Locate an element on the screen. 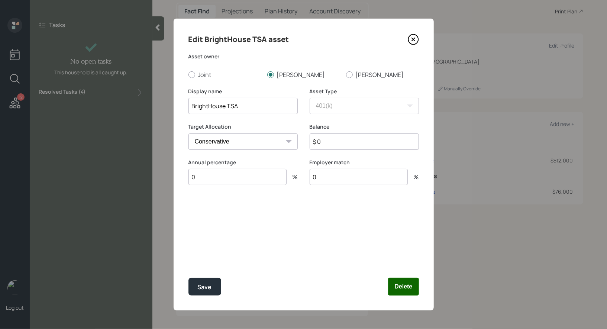 The width and height of the screenshot is (607, 329). button: Delete is located at coordinates (403, 286).